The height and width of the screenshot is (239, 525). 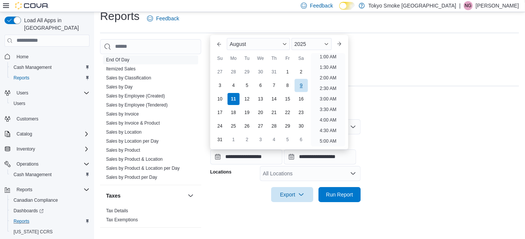 What do you see at coordinates (150, 120) in the screenshot?
I see `div: Sales` at bounding box center [150, 120].